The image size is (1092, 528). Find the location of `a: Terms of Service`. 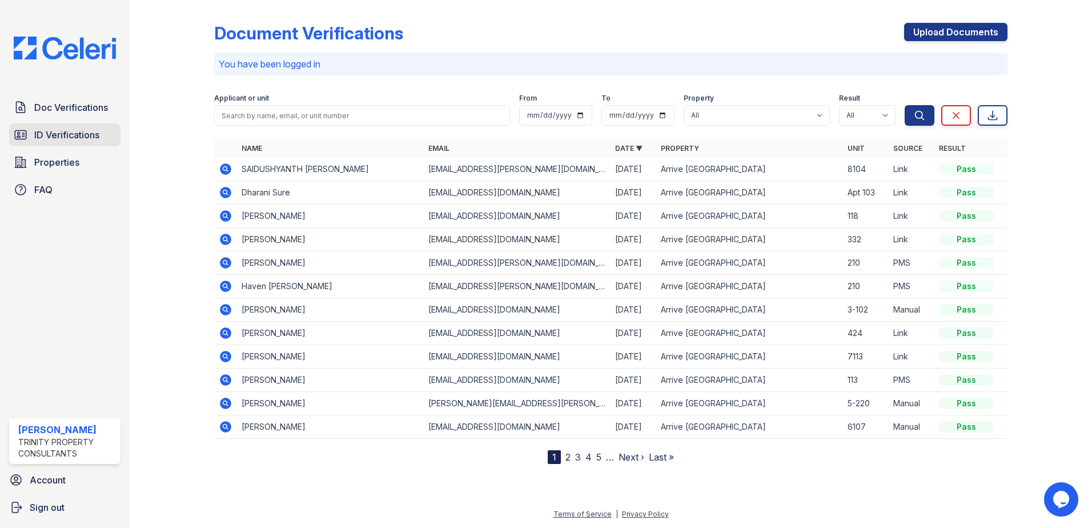

a: Terms of Service is located at coordinates (583, 514).